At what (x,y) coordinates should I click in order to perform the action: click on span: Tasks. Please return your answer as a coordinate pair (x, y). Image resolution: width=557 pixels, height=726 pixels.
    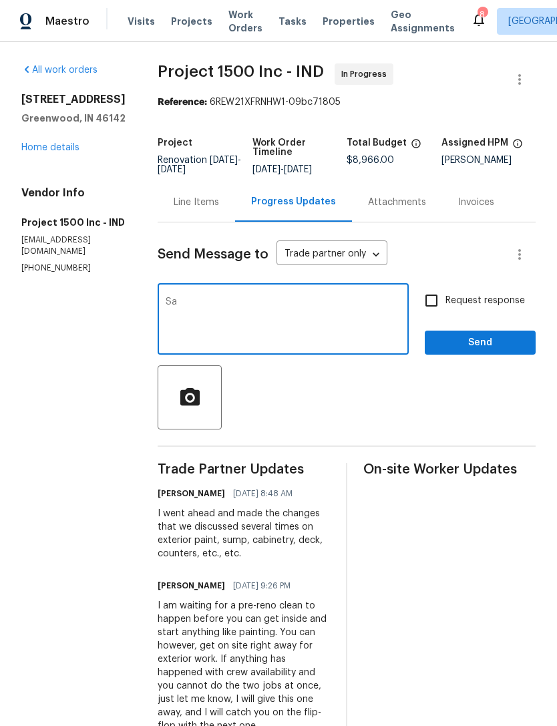
    Looking at the image, I should click on (293, 21).